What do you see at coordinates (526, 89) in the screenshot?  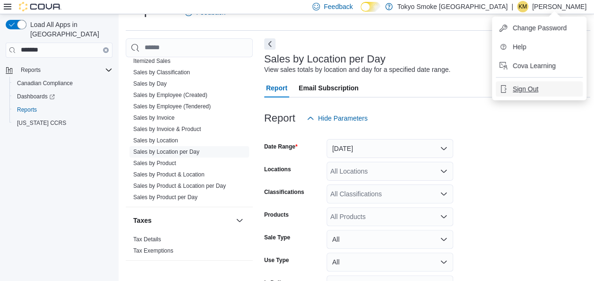 I see `span: Sign Out` at bounding box center [526, 89].